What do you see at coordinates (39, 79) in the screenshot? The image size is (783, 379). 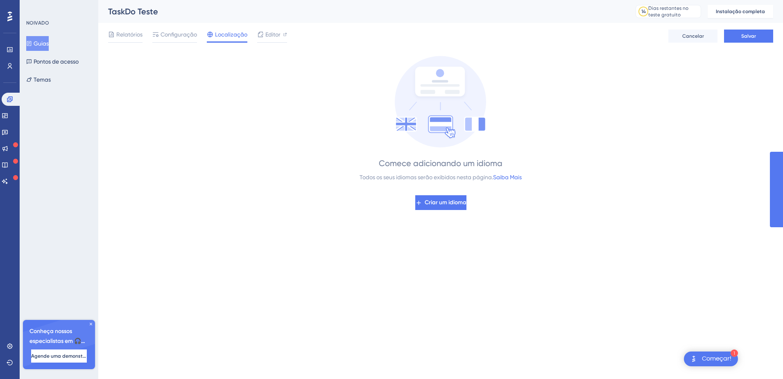 I see `button: Temas` at bounding box center [39, 79].